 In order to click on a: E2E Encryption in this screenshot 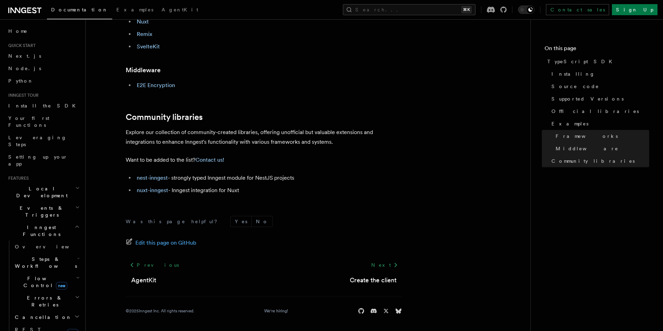, I will do `click(156, 85)`.